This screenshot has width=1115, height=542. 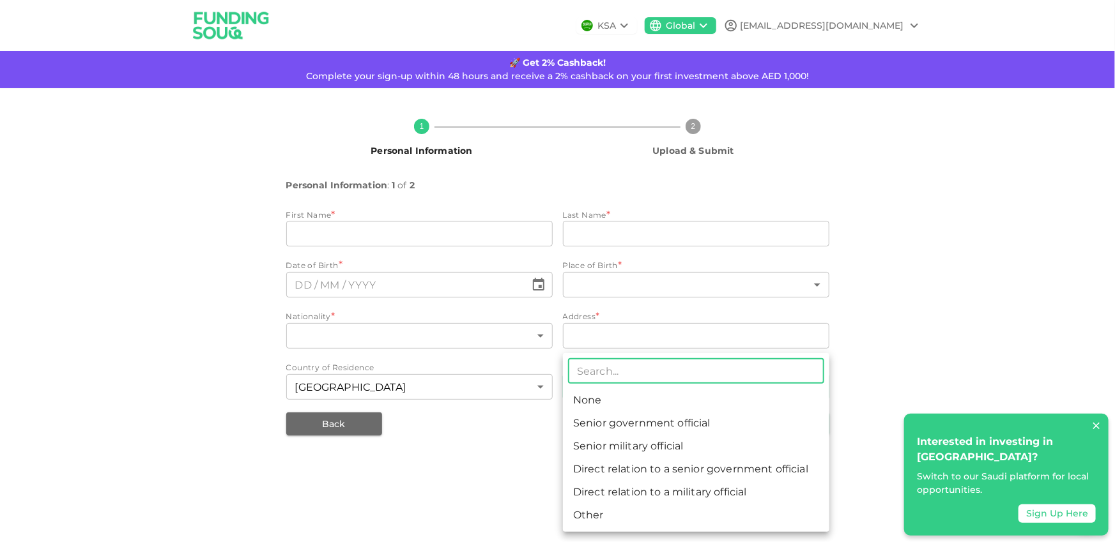 What do you see at coordinates (696, 493) in the screenshot?
I see `li: Direct relation to a military official` at bounding box center [696, 493].